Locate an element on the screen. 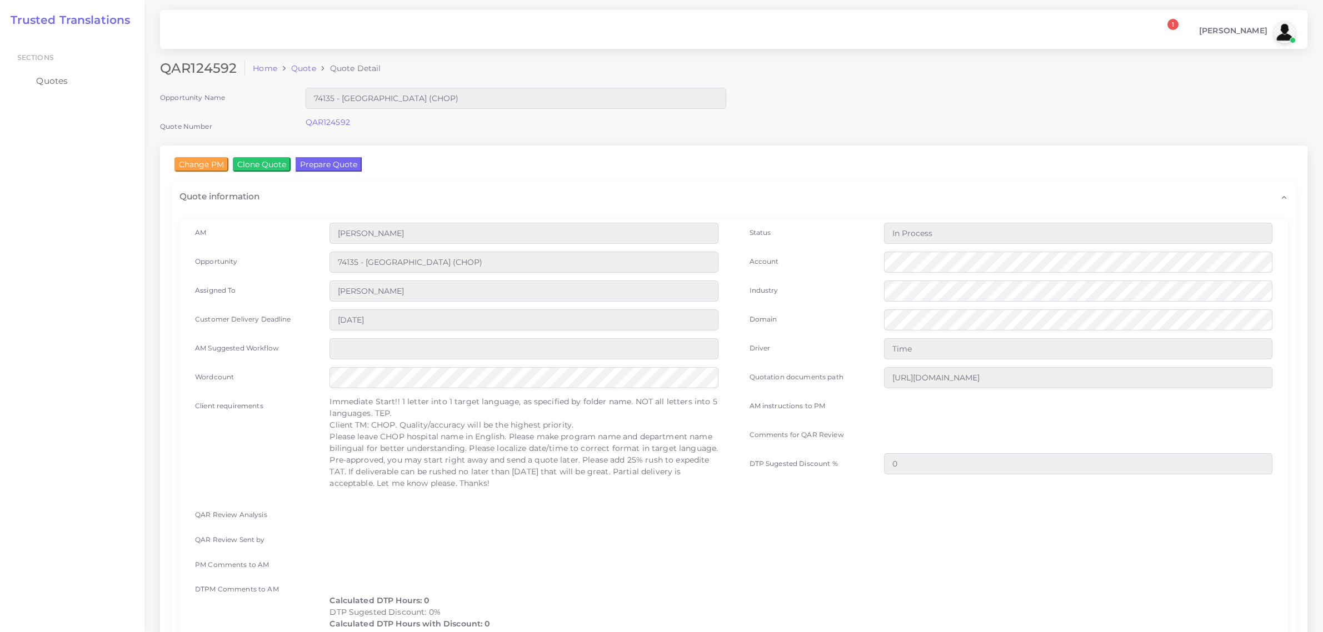 The image size is (1323, 632). a: Quotes is located at coordinates (72, 81).